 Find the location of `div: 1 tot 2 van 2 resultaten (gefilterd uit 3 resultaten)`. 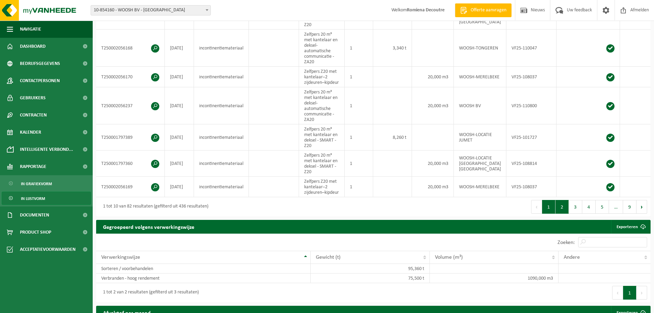

div: 1 tot 2 van 2 resultaten (gefilterd uit 3 resultaten) is located at coordinates (149, 292).